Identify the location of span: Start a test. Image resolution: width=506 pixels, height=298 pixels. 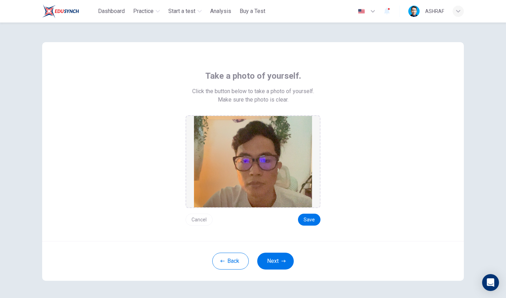
(182, 11).